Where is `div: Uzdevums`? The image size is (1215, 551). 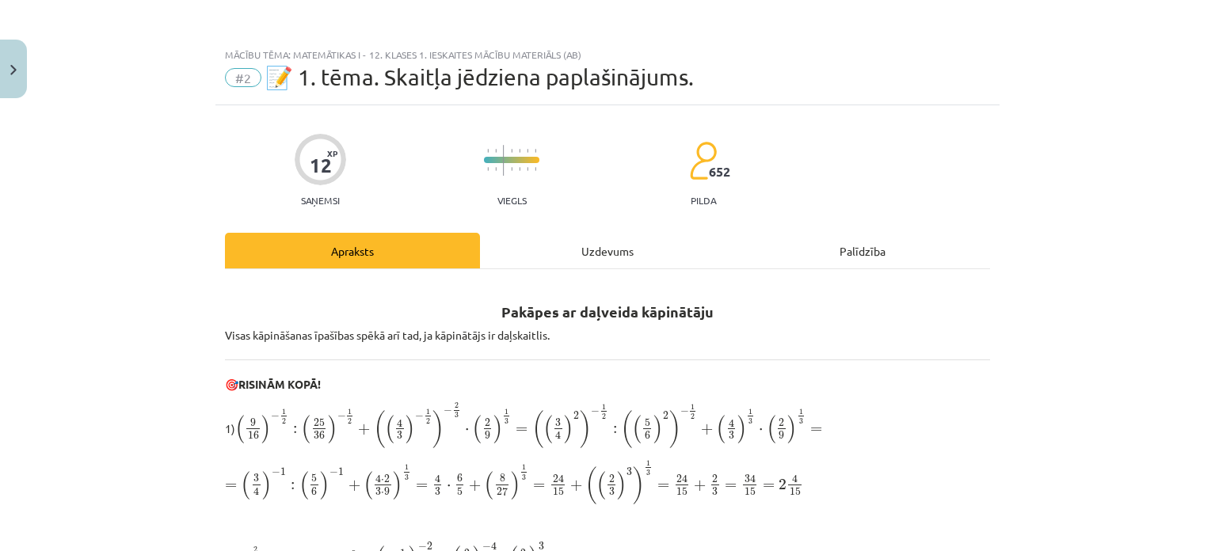 div: Uzdevums is located at coordinates (608, 250).